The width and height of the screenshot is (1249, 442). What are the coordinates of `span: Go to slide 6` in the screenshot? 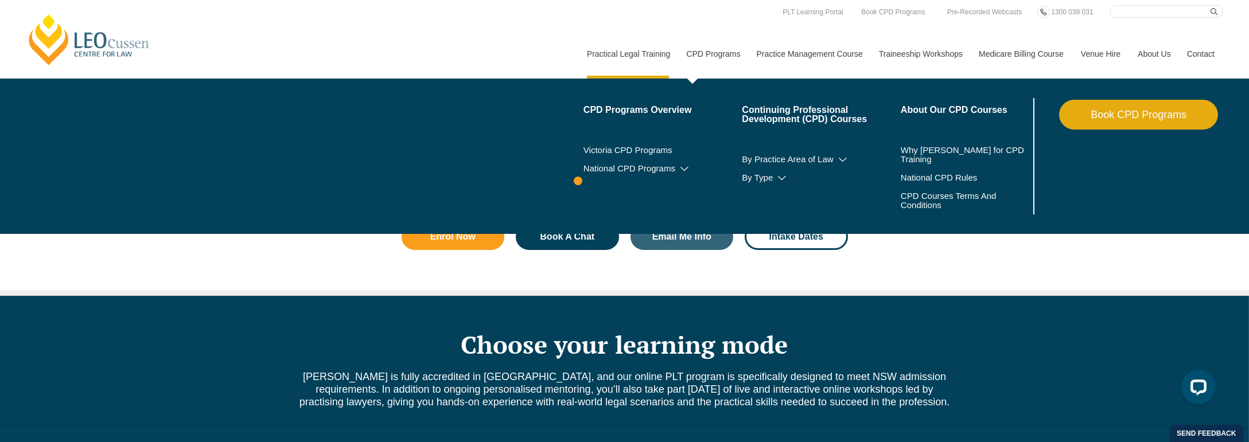 It's located at (655, 181).